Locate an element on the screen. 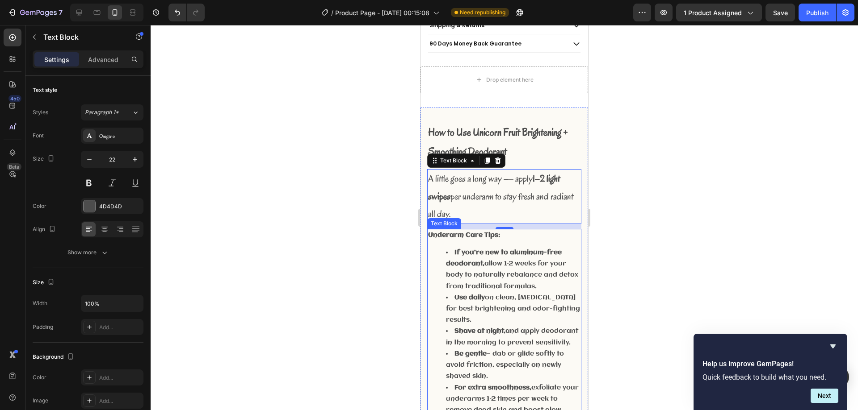 This screenshot has height=410, width=858. button: Hide survey is located at coordinates (833, 347).